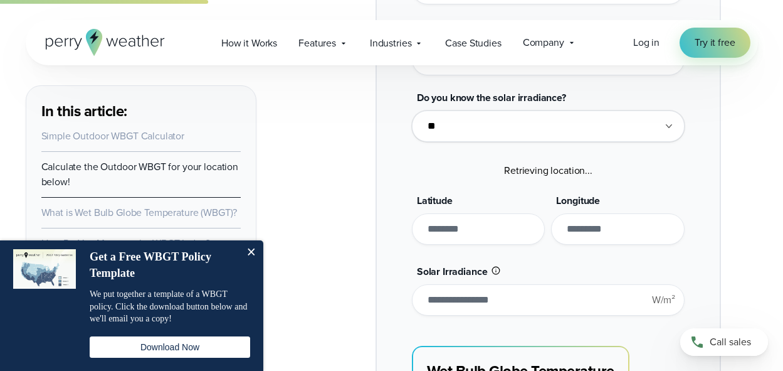  Describe the element at coordinates (715, 43) in the screenshot. I see `a: Try it free` at that location.